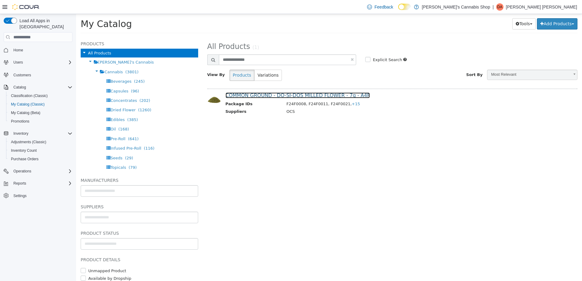  I want to click on span: Settings, so click(20, 196).